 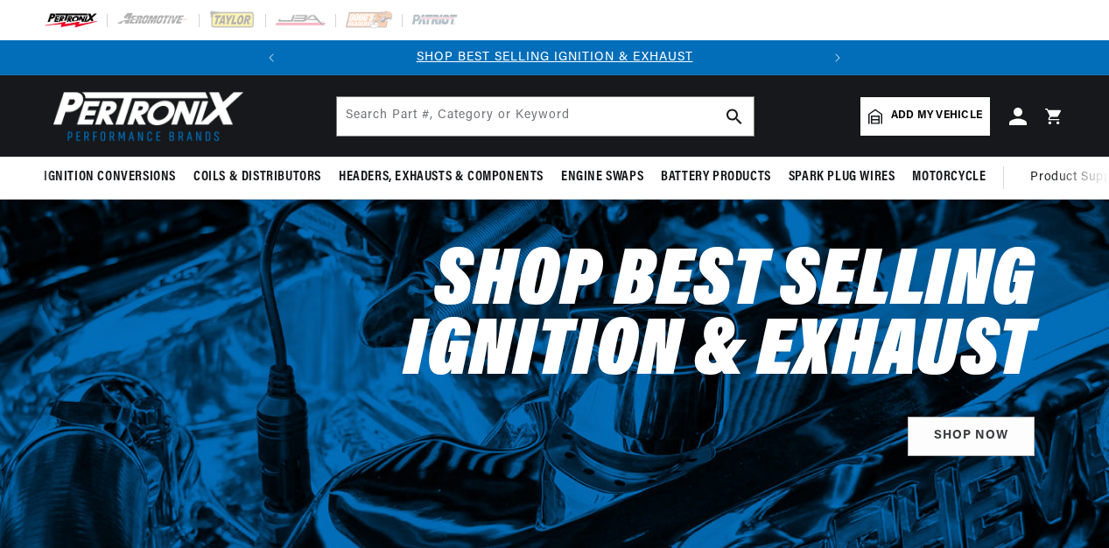 What do you see at coordinates (734, 116) in the screenshot?
I see `button: search button` at bounding box center [734, 116].